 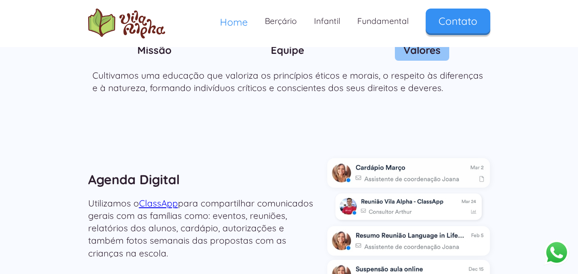 What do you see at coordinates (154, 50) in the screenshot?
I see `h3: Missão` at bounding box center [154, 50].